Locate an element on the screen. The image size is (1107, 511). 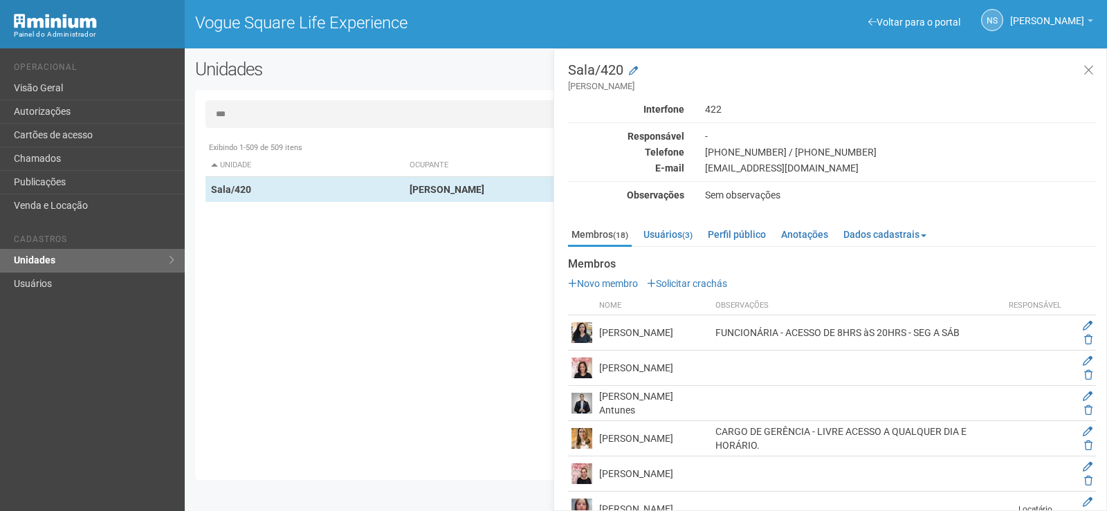
td: CARGO DE GERÊNCIA - LIVRE ACESSO A QUALQUER DIA E HORÁRIO. is located at coordinates (856, 439).